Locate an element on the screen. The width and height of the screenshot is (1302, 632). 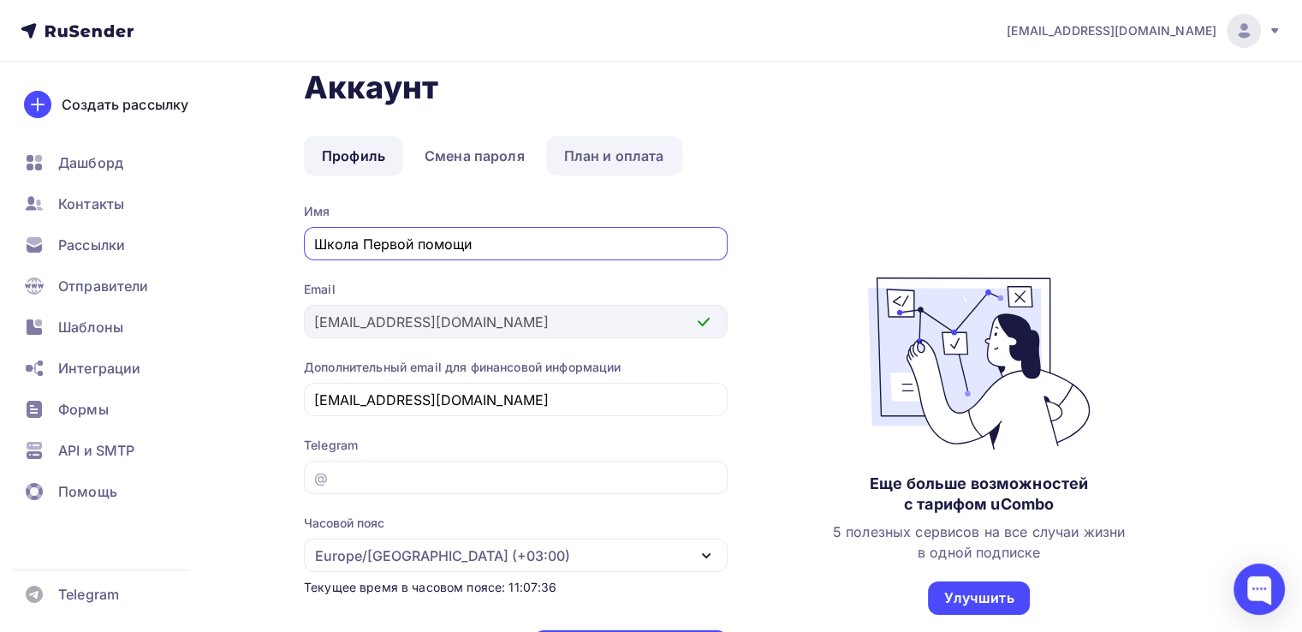
a: Формы is located at coordinates (116, 409).